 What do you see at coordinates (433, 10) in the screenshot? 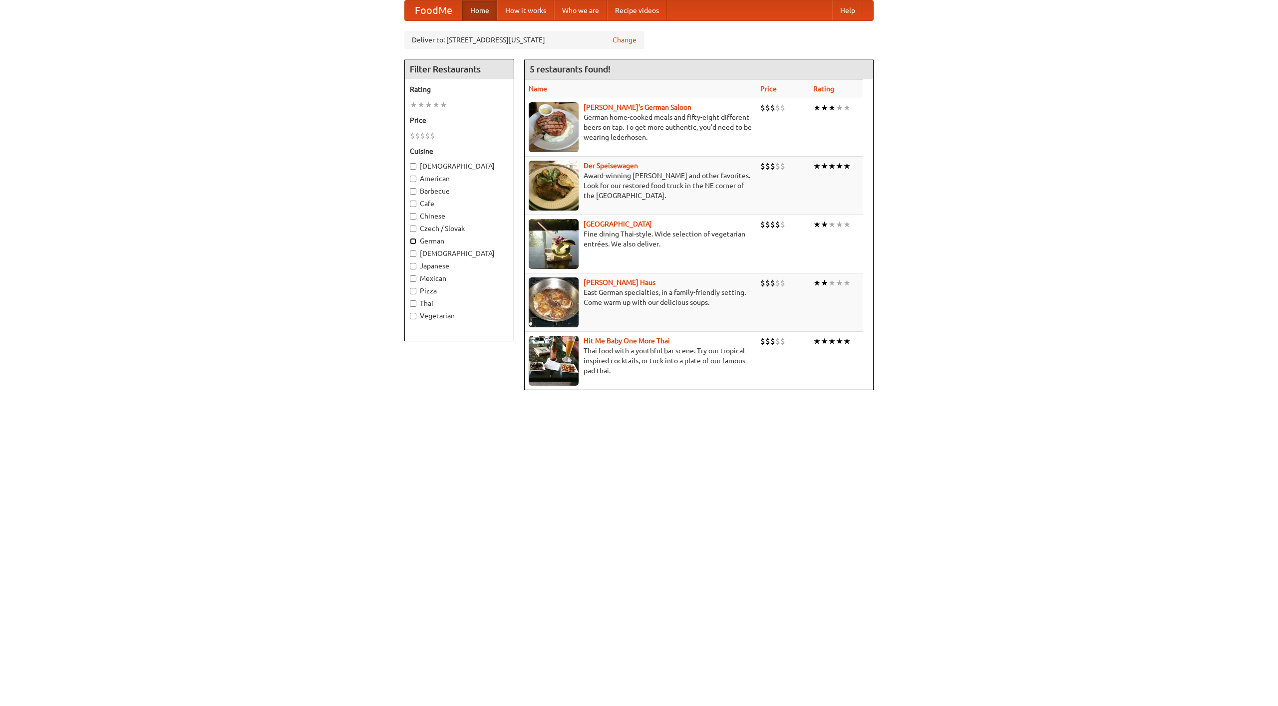
I see `a: FoodMe` at bounding box center [433, 10].